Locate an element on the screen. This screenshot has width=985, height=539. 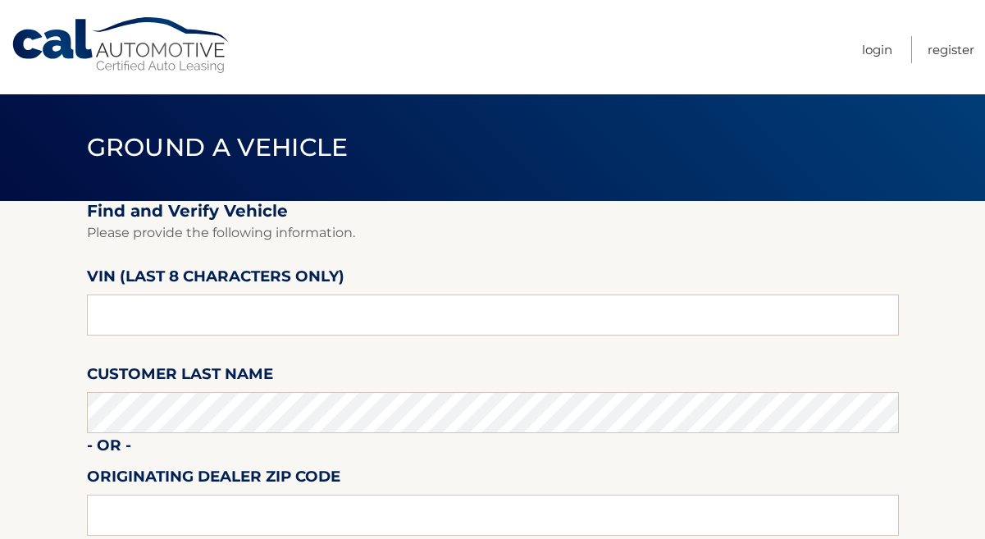
h2: Find and Verify Vehicle is located at coordinates (493, 211).